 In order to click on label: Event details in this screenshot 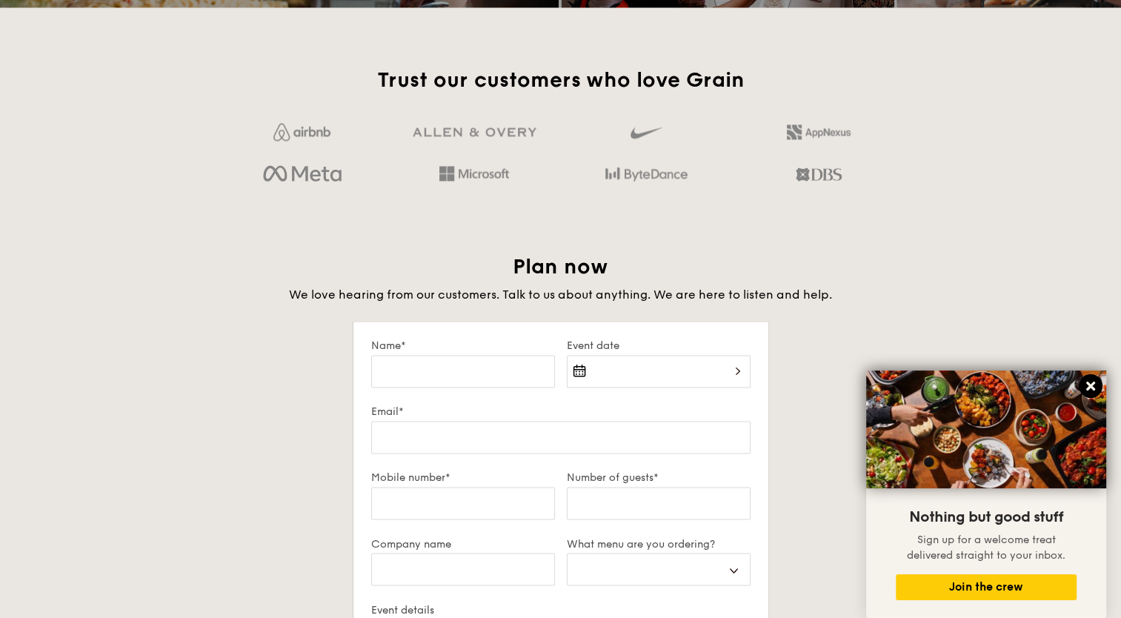, I will do `click(561, 609)`.